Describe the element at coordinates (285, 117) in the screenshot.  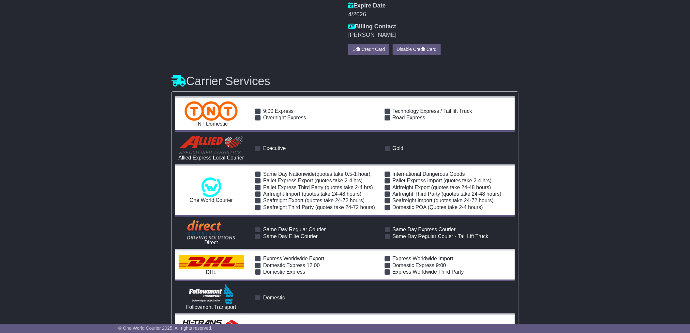
I see `span: Overnight Express` at that location.